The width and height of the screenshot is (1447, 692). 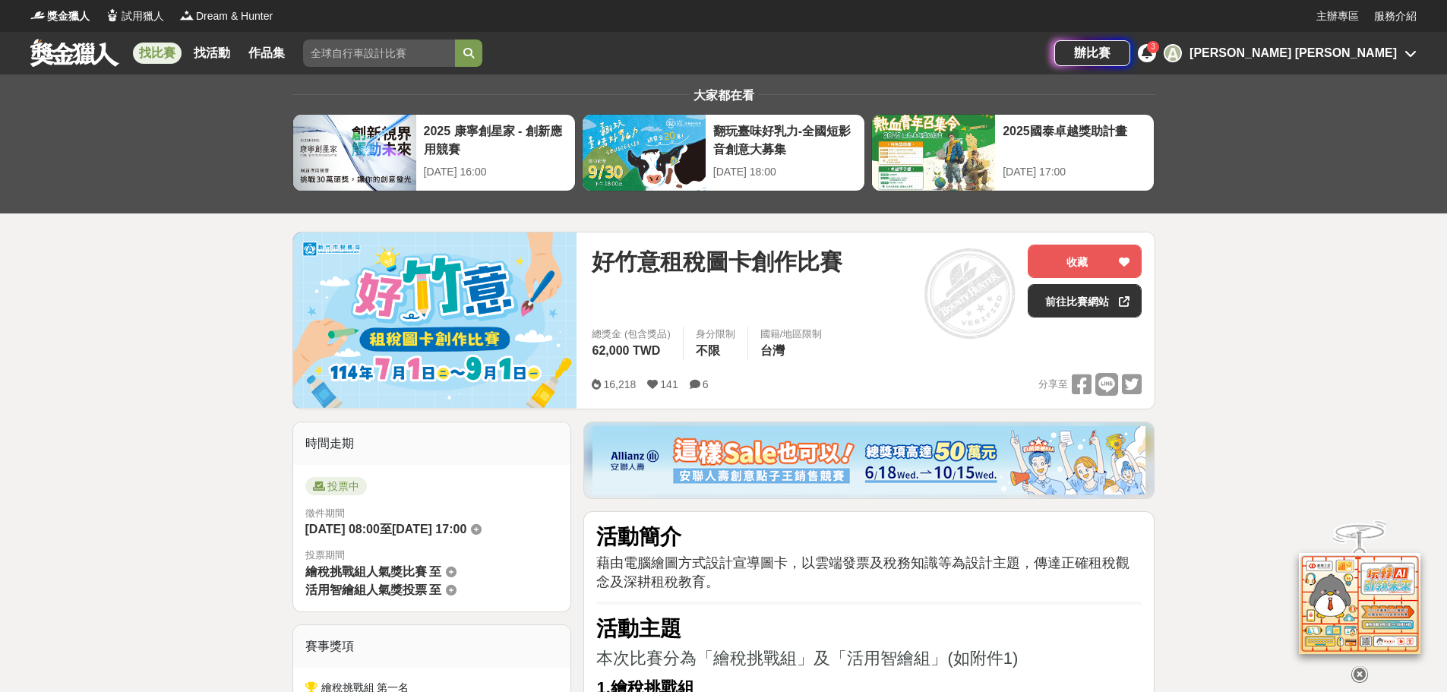 What do you see at coordinates (1074, 139) in the screenshot?
I see `div: 2025國泰卓越獎助計畫` at bounding box center [1074, 139].